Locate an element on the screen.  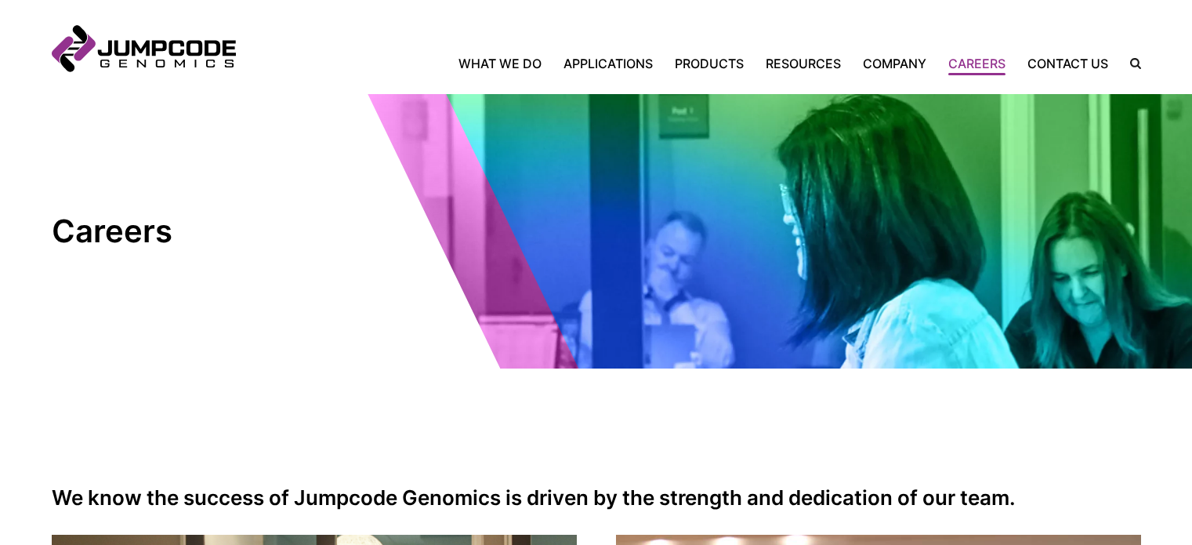
a: Resources is located at coordinates (803, 63).